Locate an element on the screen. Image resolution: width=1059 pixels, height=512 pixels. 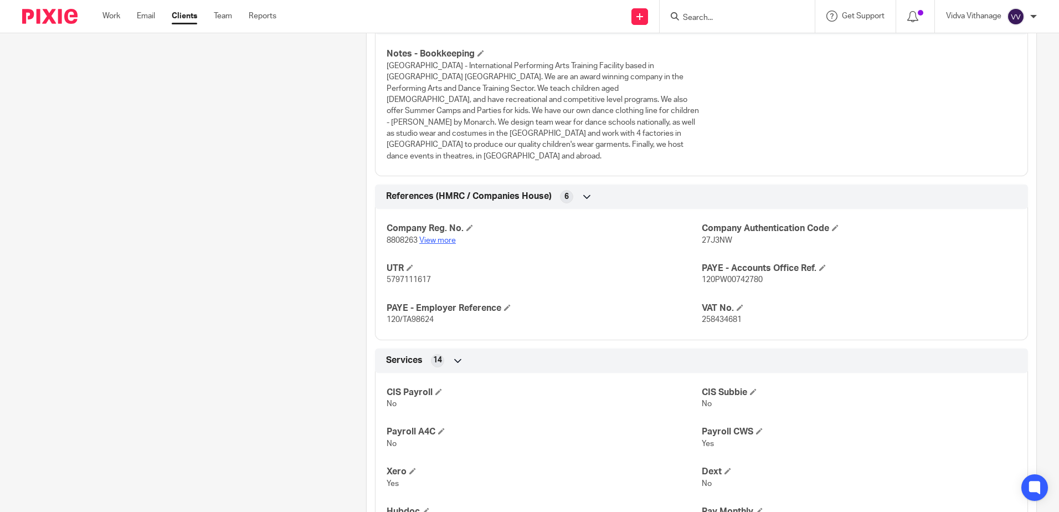
a: Email is located at coordinates (146, 16).